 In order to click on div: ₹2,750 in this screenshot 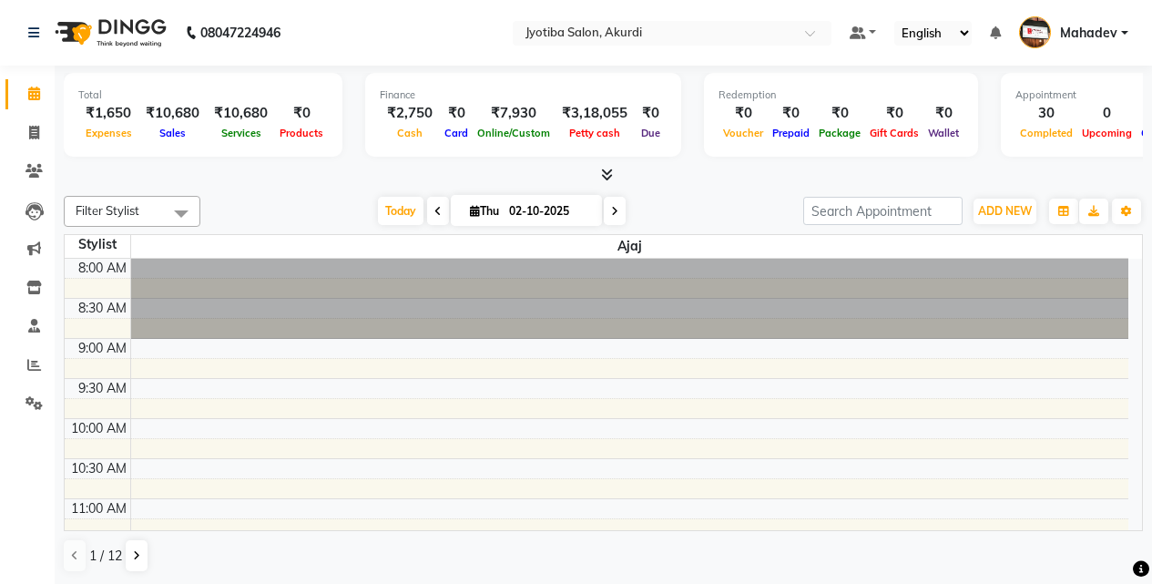, I will do `click(410, 113)`.